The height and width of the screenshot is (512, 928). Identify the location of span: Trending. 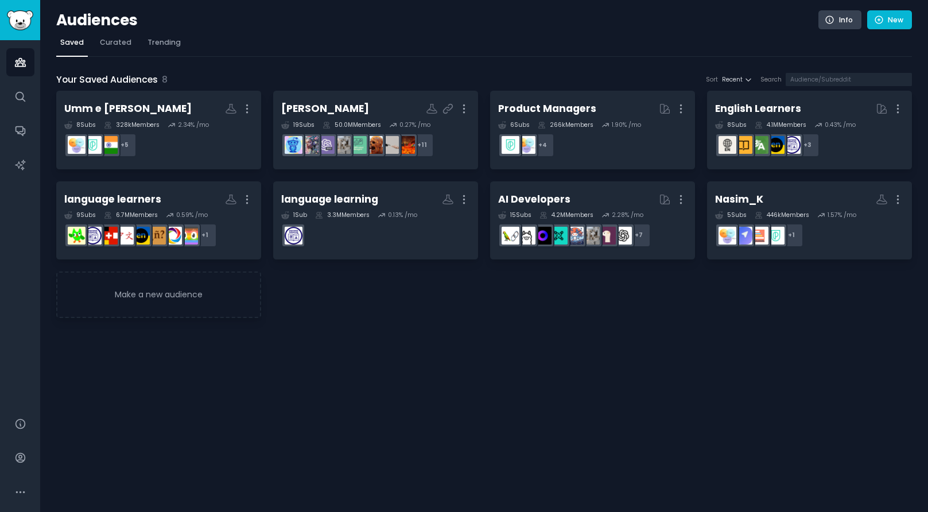
(164, 42).